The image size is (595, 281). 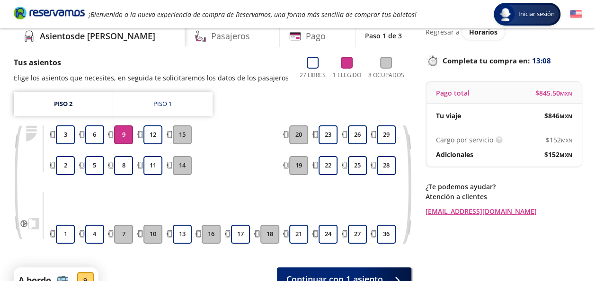 I want to click on button: 29, so click(x=386, y=135).